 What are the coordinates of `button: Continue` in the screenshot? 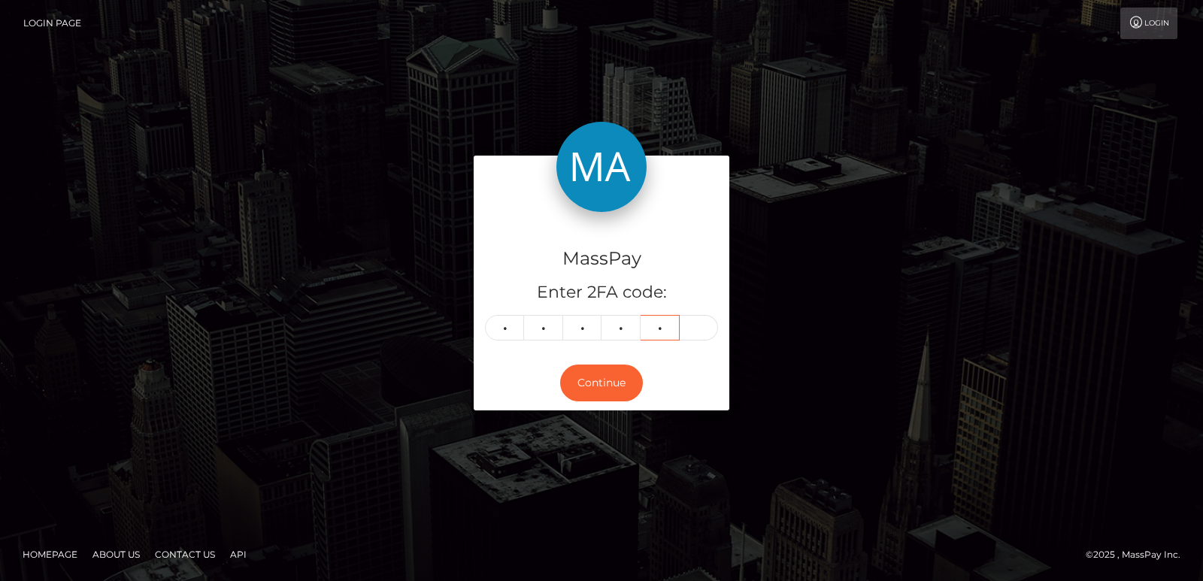 It's located at (601, 383).